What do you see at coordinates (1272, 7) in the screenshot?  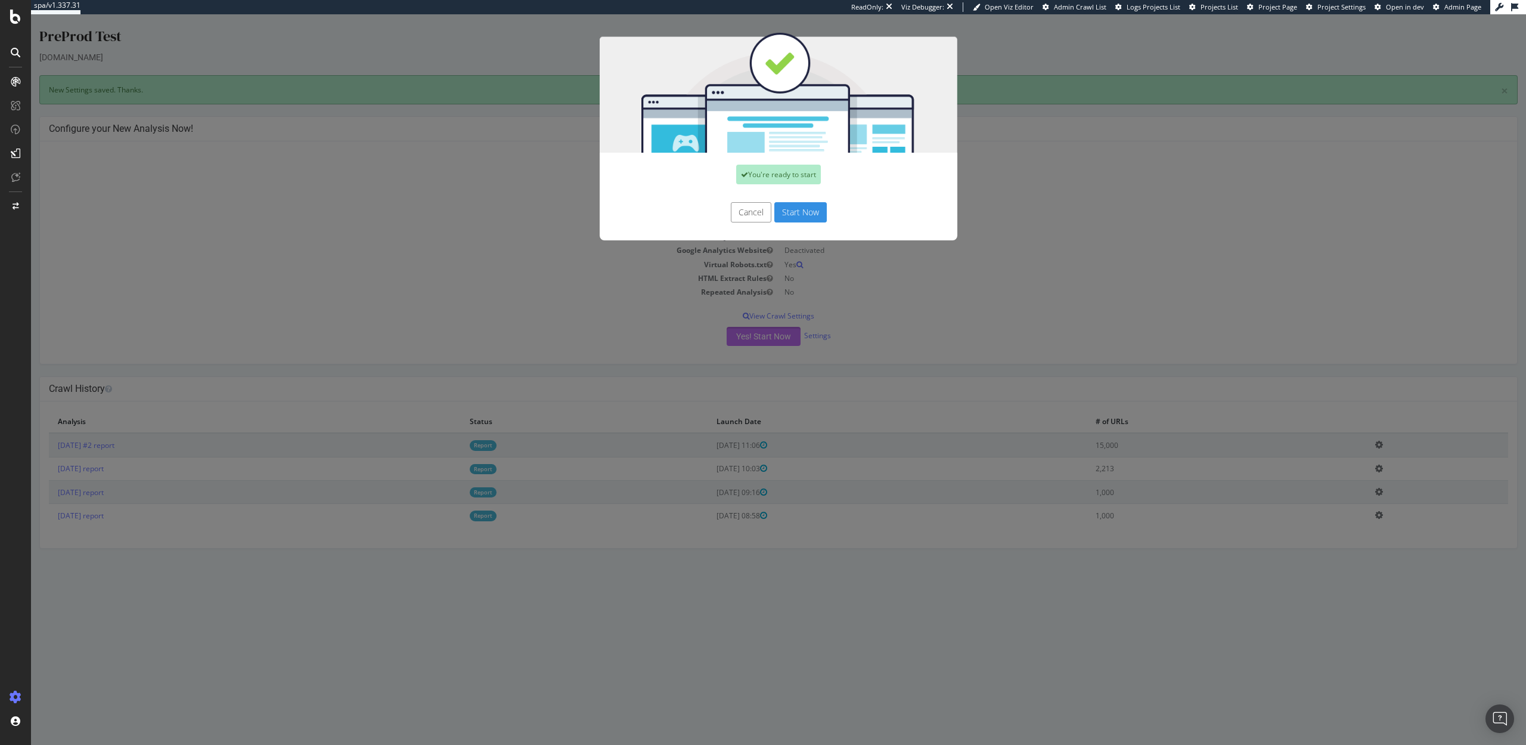 I see `a: Project Page` at bounding box center [1272, 7].